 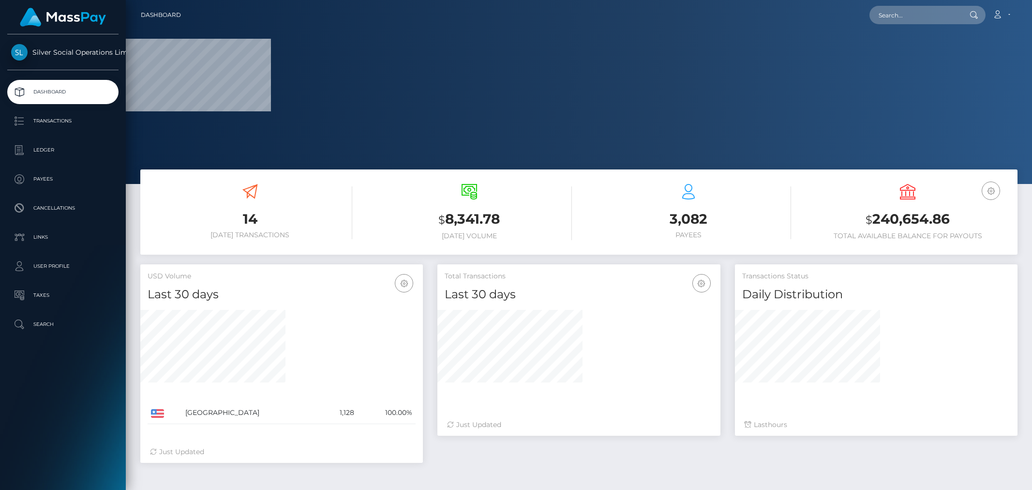 I want to click on td: 100.00%, so click(x=387, y=413).